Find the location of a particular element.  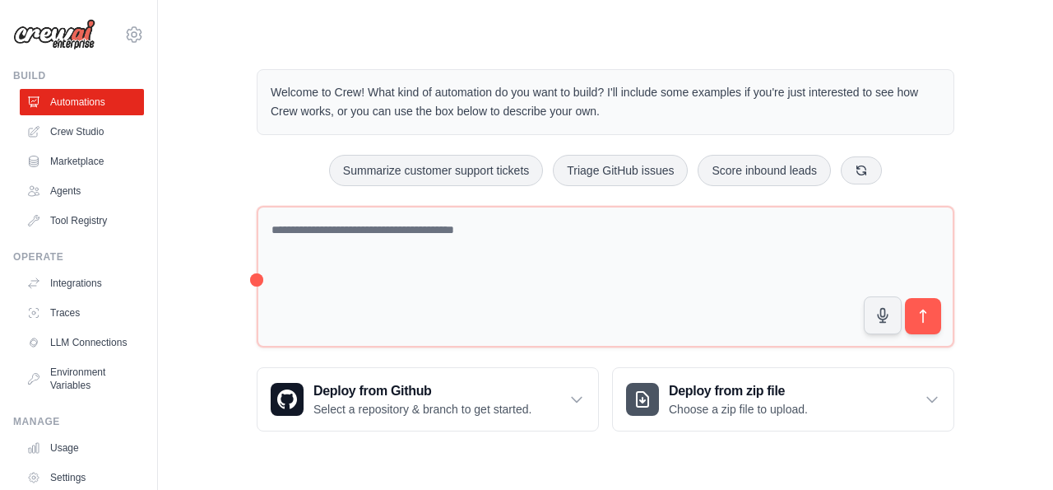

p: Select a repository & branch to get started. is located at coordinates (422, 409).